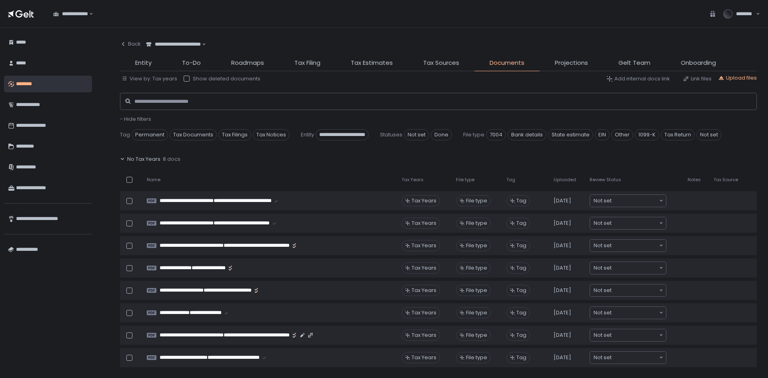  What do you see at coordinates (150, 135) in the screenshot?
I see `span: Permanent` at bounding box center [150, 135].